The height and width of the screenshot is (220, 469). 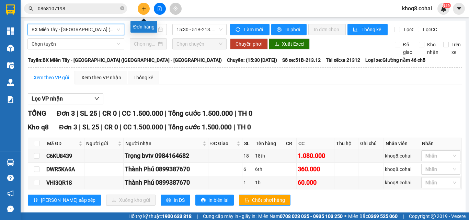 What do you see at coordinates (265, 200) in the screenshot?
I see `button: lockChốt phơi hàng` at bounding box center [265, 200].